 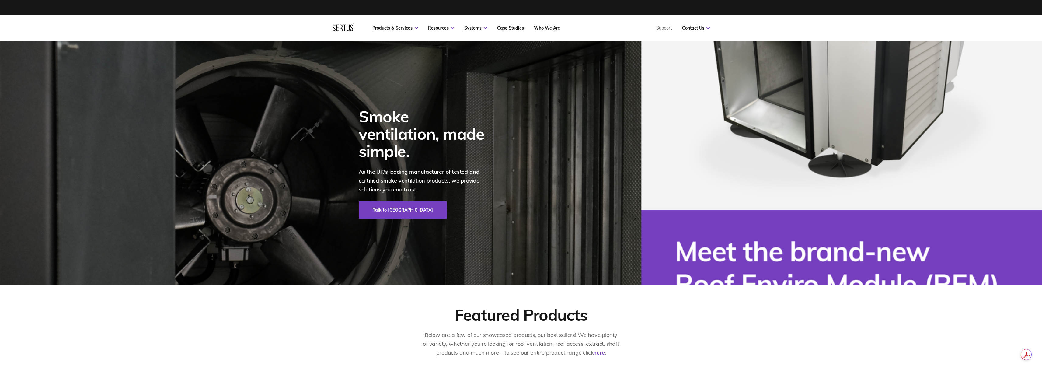 What do you see at coordinates (476, 28) in the screenshot?
I see `a: Systems` at bounding box center [476, 28].